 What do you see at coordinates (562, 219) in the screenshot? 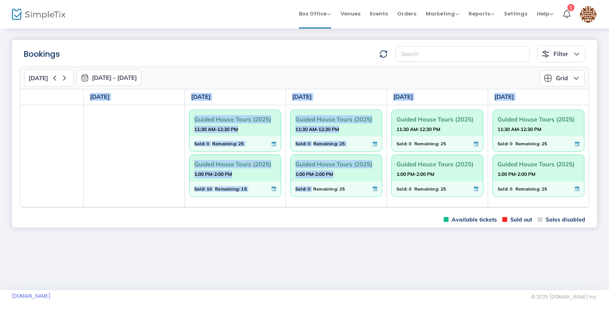
I see `span: Sales disabled` at bounding box center [562, 219].